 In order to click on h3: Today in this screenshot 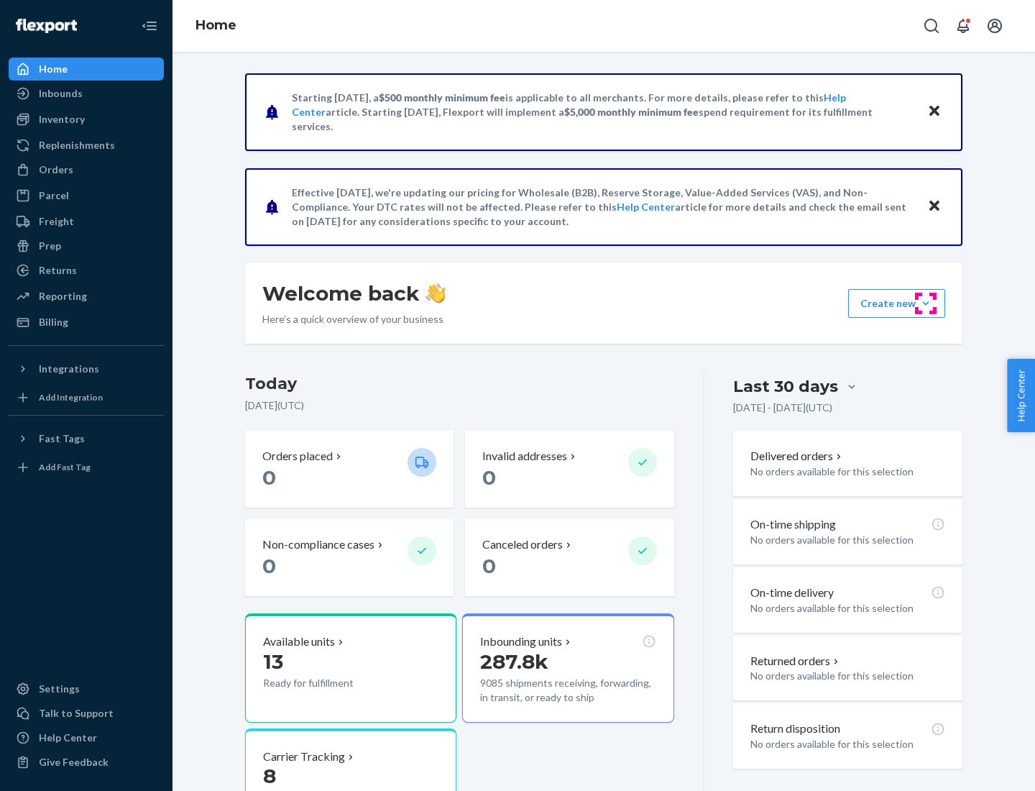, I will do `click(459, 384)`.